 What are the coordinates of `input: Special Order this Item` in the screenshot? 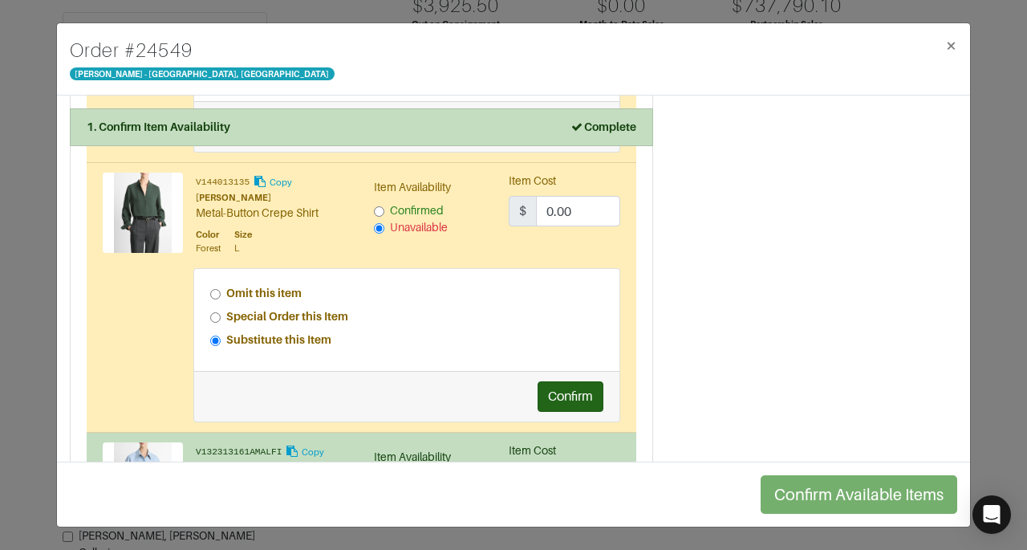 It's located at (215, 317).